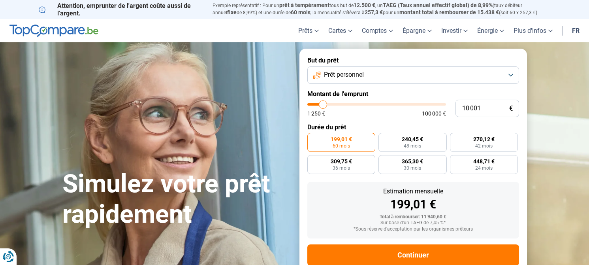 This screenshot has height=265, width=589. I want to click on a: Cartes, so click(340, 30).